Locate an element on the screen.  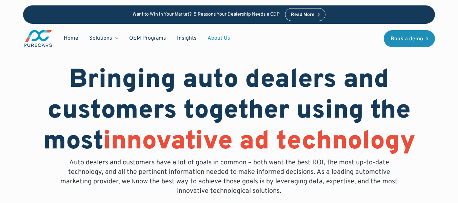
a: About Us is located at coordinates (219, 38).